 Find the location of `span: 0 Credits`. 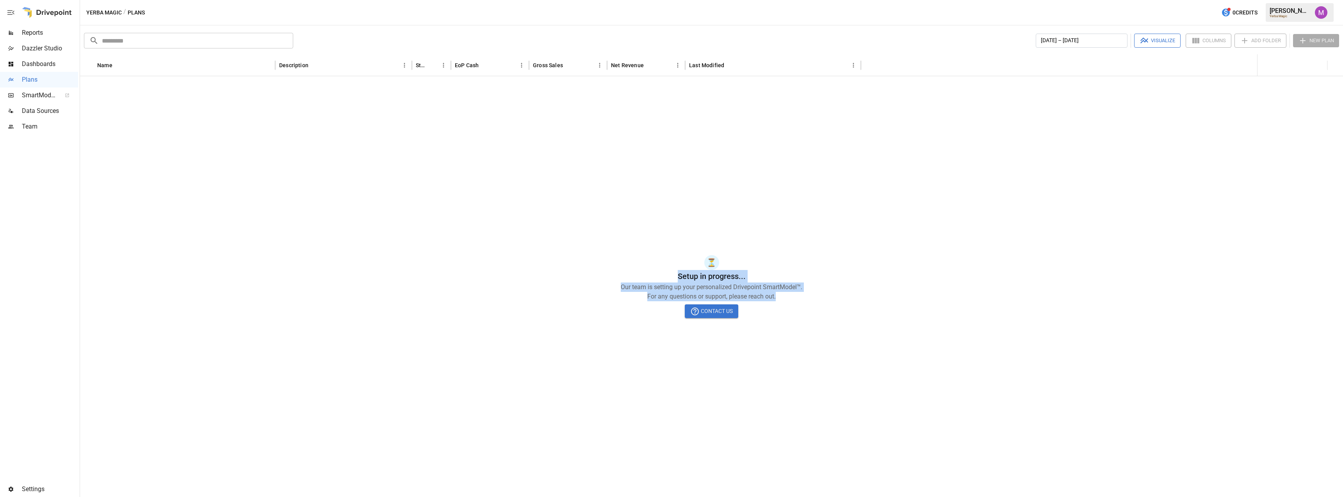

span: 0 Credits is located at coordinates (1245, 12).